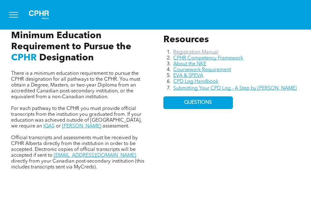 This screenshot has height=198, width=311. I want to click on span: assessment., so click(116, 126).